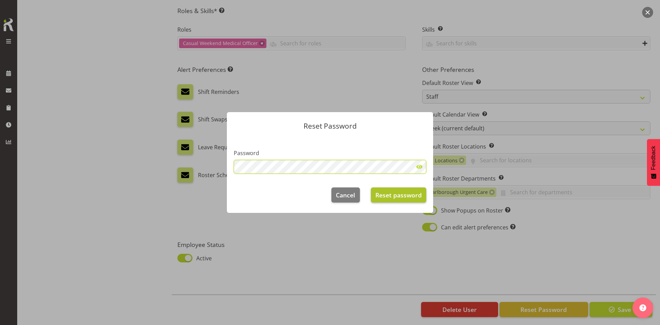 This screenshot has height=325, width=660. Describe the element at coordinates (398, 195) in the screenshot. I see `span: Reset password` at that location.